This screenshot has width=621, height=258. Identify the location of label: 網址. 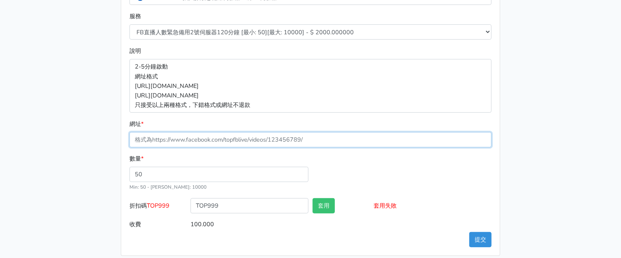
(137, 124).